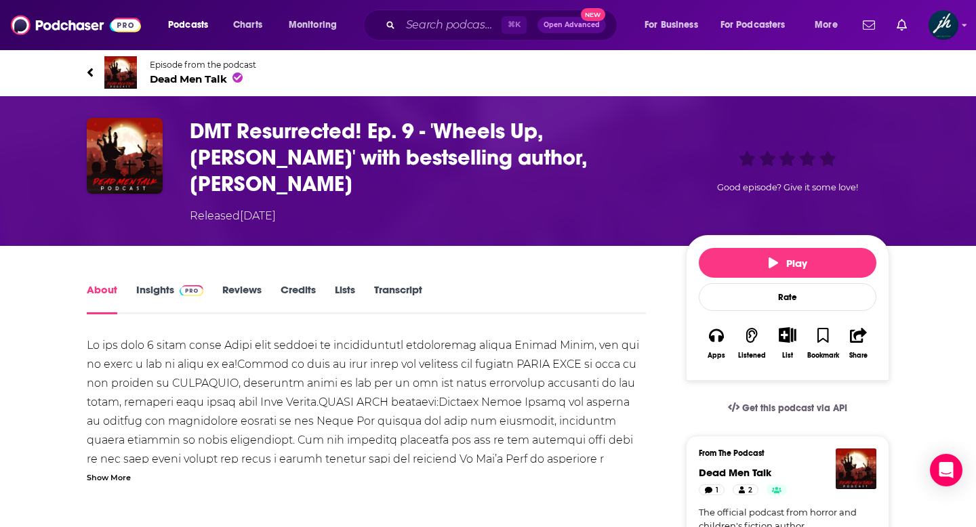 The height and width of the screenshot is (527, 976). Describe the element at coordinates (427, 157) in the screenshot. I see `h1: DMT Resurrected! Ep. 9 - 'Wheels Up, Angel Down' with bestselling author, Daniel Kraus` at that location.